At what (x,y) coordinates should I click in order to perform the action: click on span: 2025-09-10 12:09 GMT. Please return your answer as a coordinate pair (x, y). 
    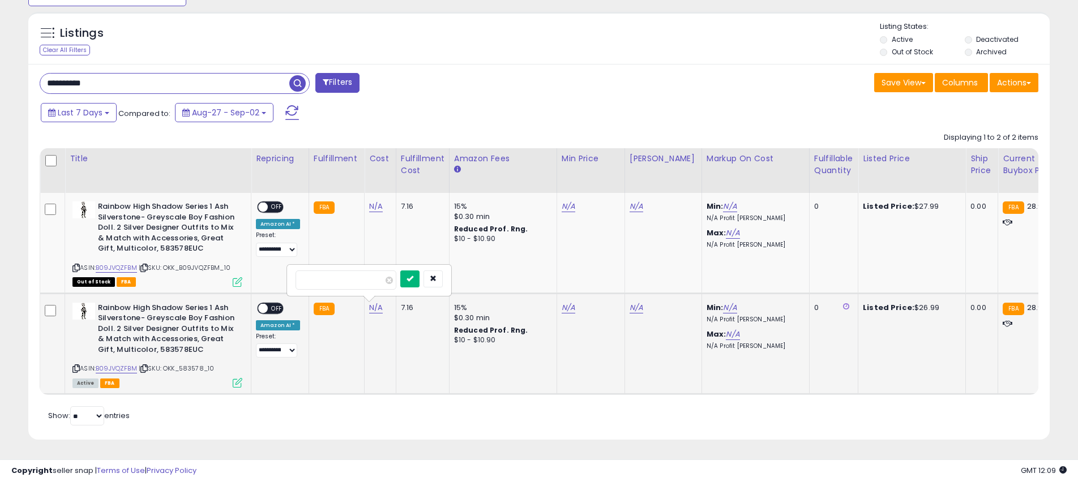
    Looking at the image, I should click on (1043, 470).